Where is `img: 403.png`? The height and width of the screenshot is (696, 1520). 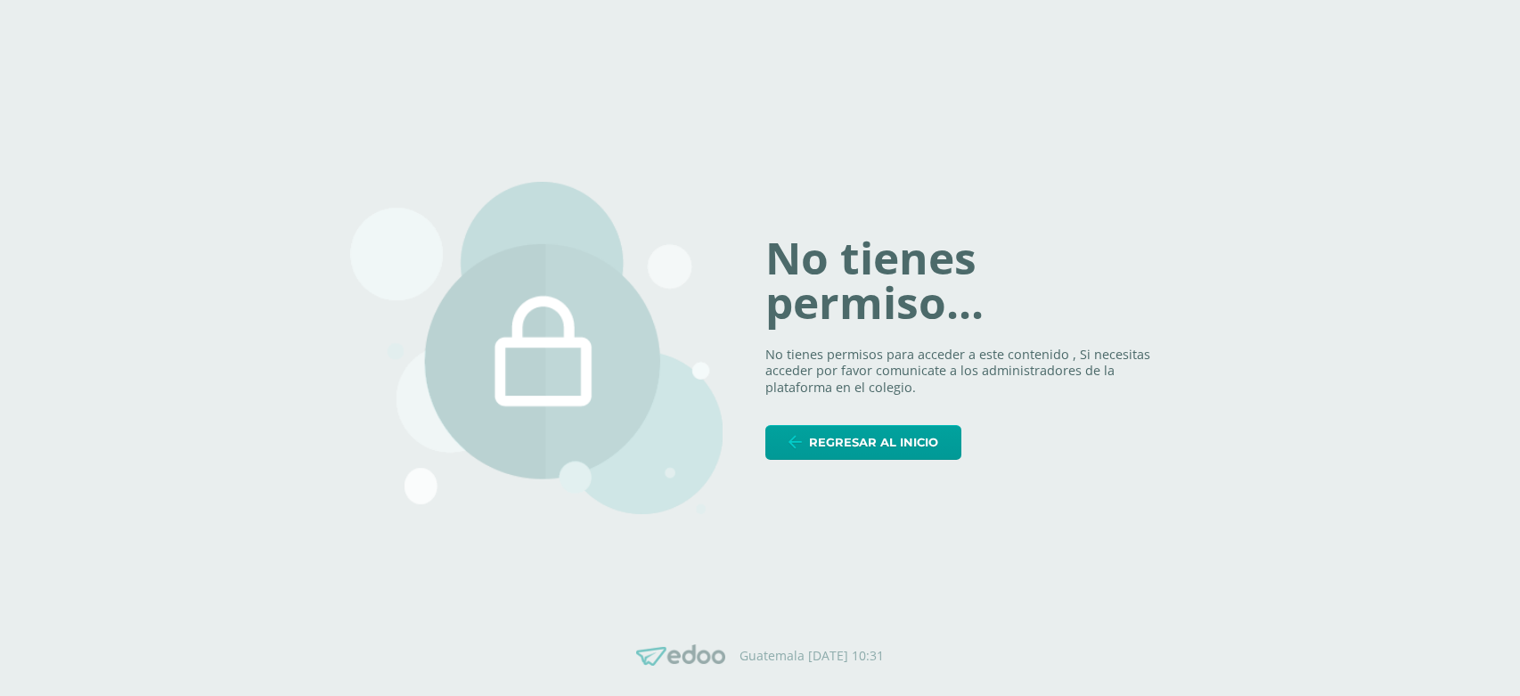
img: 403.png is located at coordinates (536, 348).